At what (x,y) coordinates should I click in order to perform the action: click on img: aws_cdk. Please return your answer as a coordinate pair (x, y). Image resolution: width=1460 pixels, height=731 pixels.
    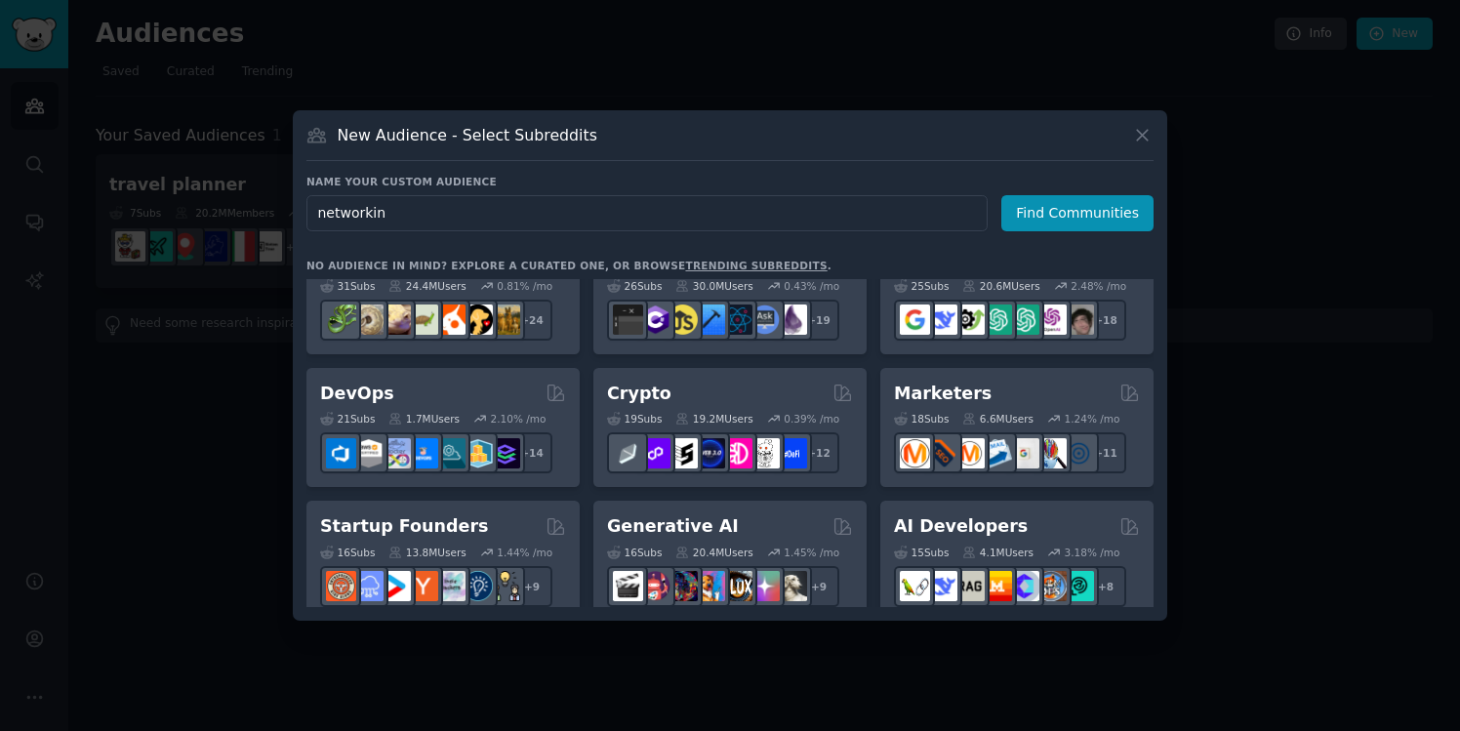
    Looking at the image, I should click on (477, 453).